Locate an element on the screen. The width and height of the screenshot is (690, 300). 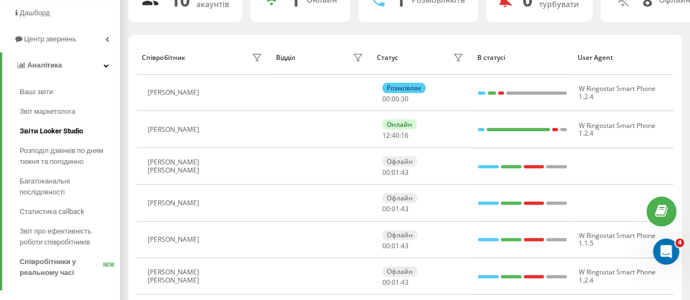
a: Звіти Looker Studio is located at coordinates (70, 131).